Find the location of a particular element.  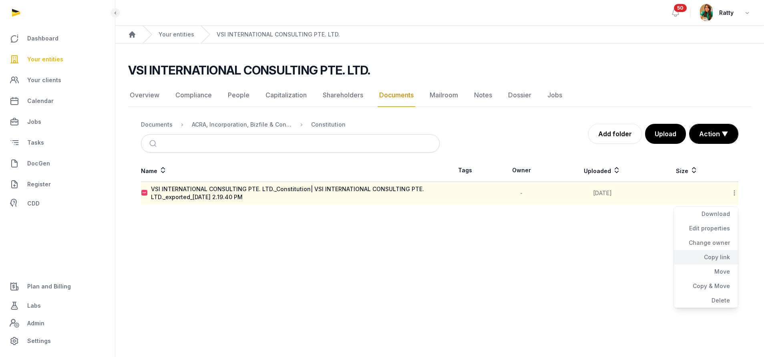

a: Your clients is located at coordinates (57, 80).